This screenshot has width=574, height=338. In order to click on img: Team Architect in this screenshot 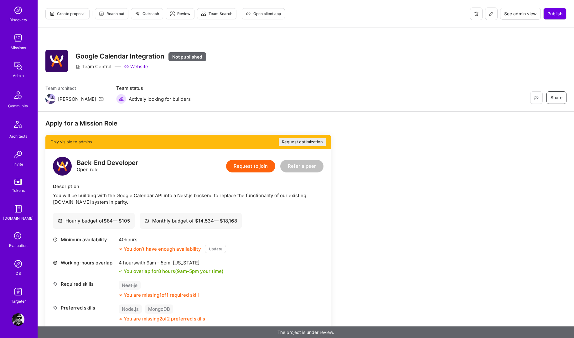, I will do `click(50, 99)`.